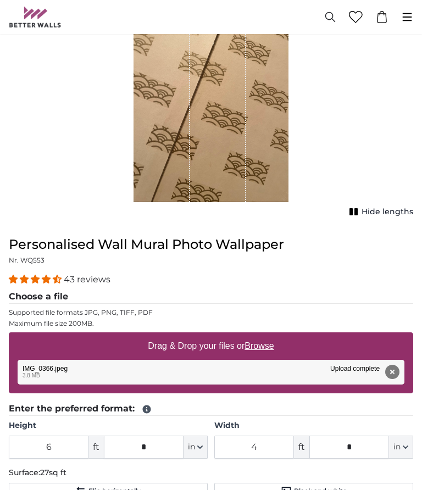 This screenshot has width=422, height=490. I want to click on legend: Choose a file, so click(211, 297).